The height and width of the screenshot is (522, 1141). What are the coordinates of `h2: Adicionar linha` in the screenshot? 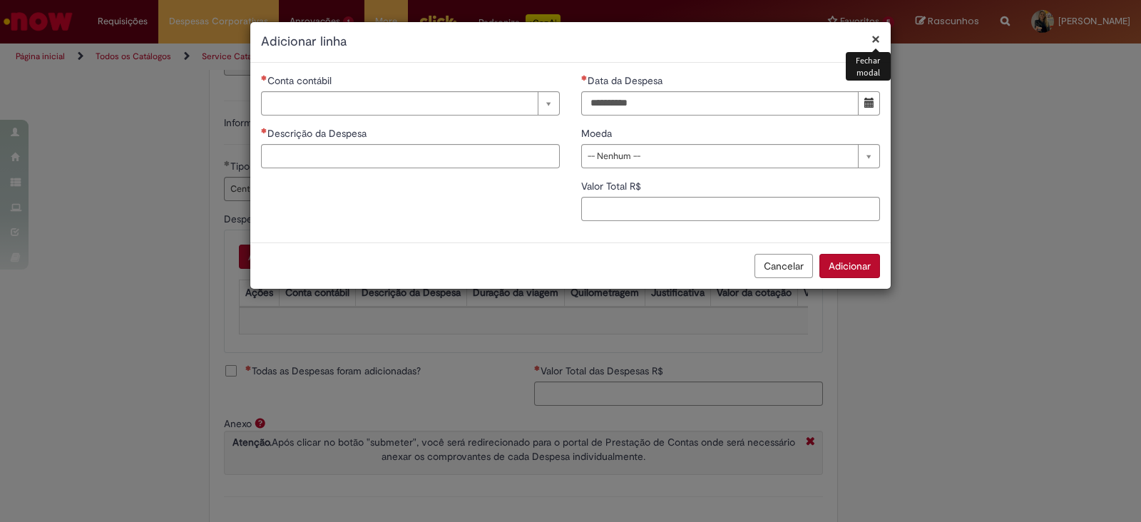 It's located at (570, 42).